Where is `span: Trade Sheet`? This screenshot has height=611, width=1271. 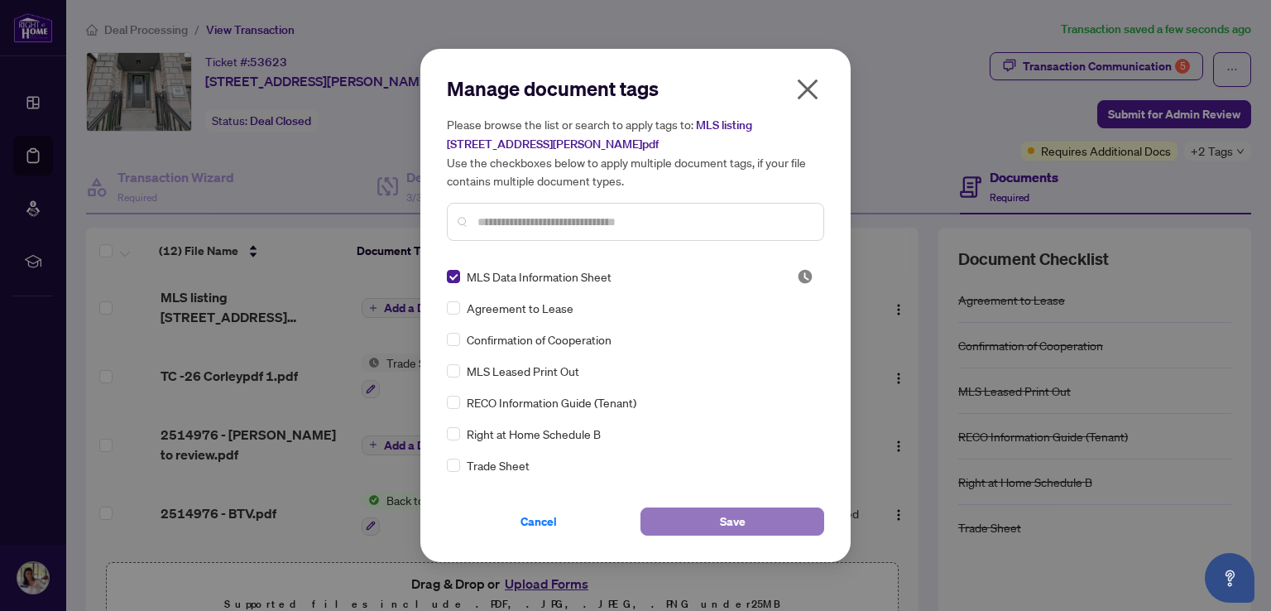 span: Trade Sheet is located at coordinates (498, 465).